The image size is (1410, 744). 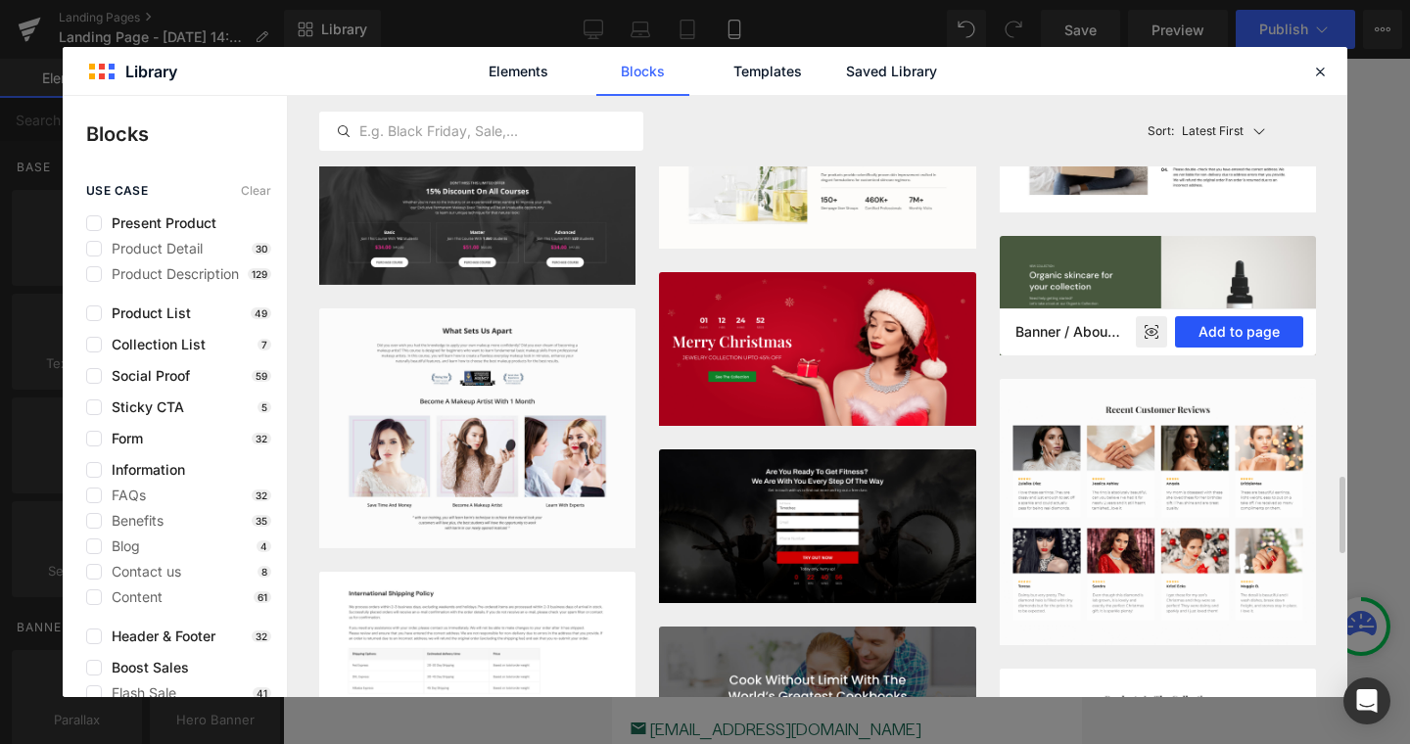 I want to click on p: Contact us anytime, so click(x=235, y=626).